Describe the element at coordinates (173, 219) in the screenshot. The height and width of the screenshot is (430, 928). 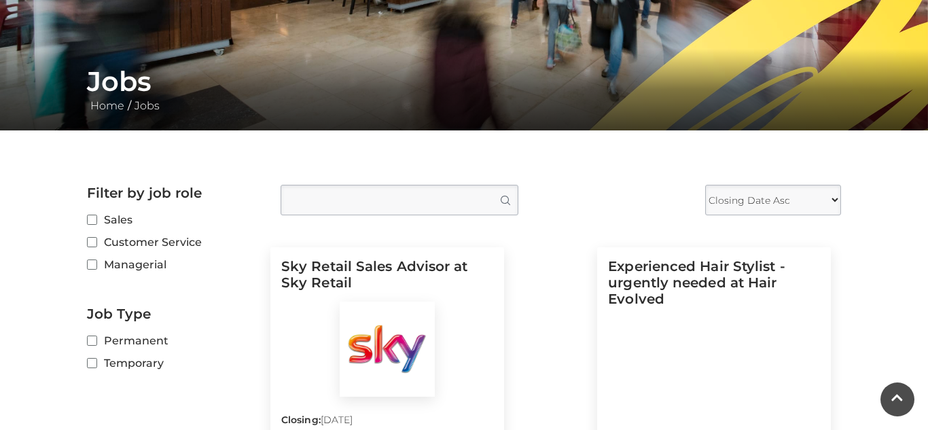
I see `label: Sales` at that location.